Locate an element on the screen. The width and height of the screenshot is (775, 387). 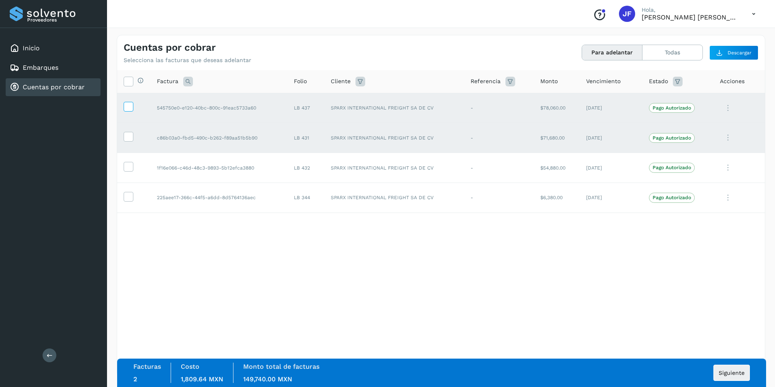
span: Siguiente is located at coordinates (732, 373).